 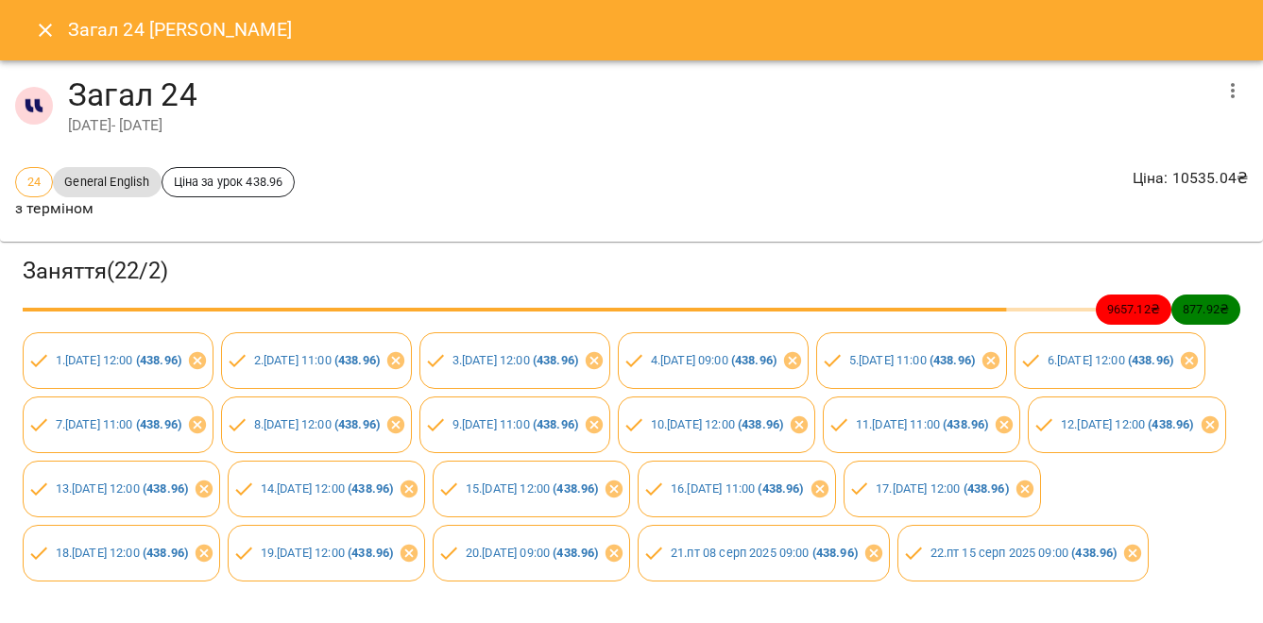 I want to click on span: Ціна за урок 438.96, so click(x=229, y=181).